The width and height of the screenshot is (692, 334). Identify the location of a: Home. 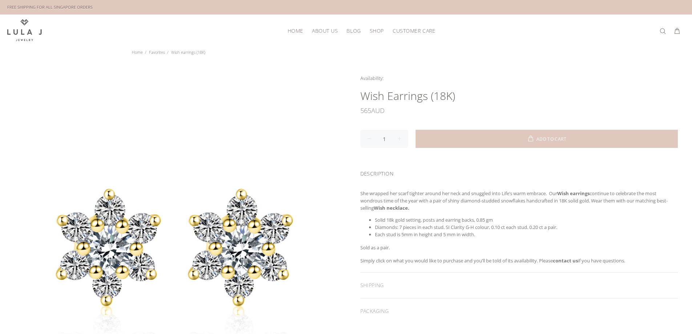
(137, 52).